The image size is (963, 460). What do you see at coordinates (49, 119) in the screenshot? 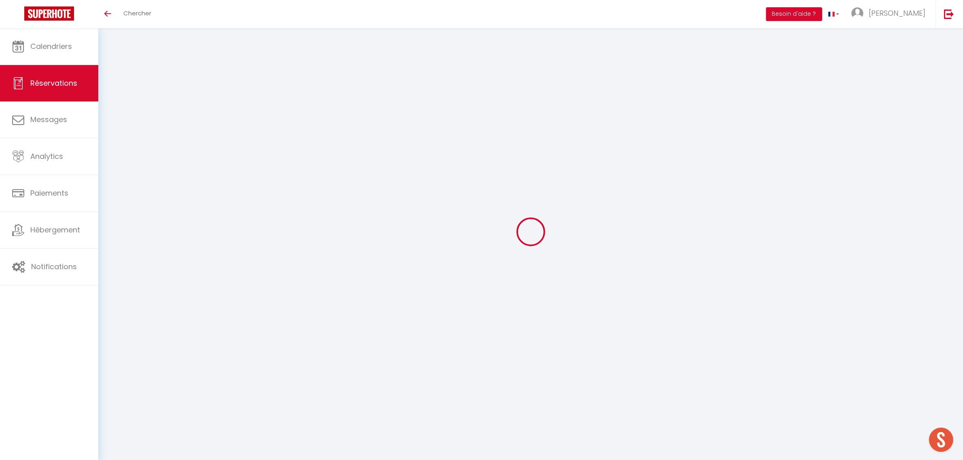
I see `span: Messages` at bounding box center [49, 119].